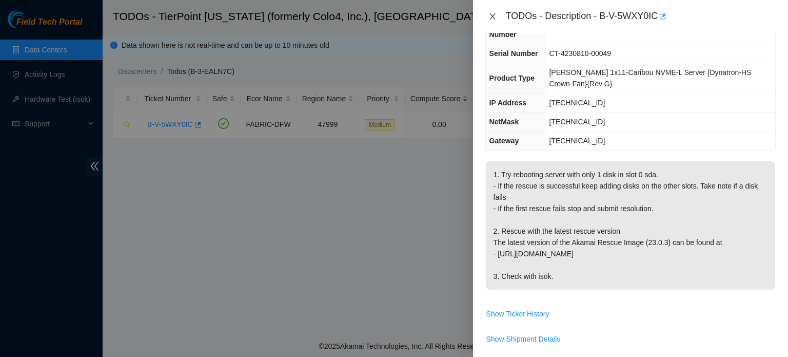 The width and height of the screenshot is (788, 357). I want to click on div: TODOs - Description - B-V-5WXY0IC, so click(641, 16).